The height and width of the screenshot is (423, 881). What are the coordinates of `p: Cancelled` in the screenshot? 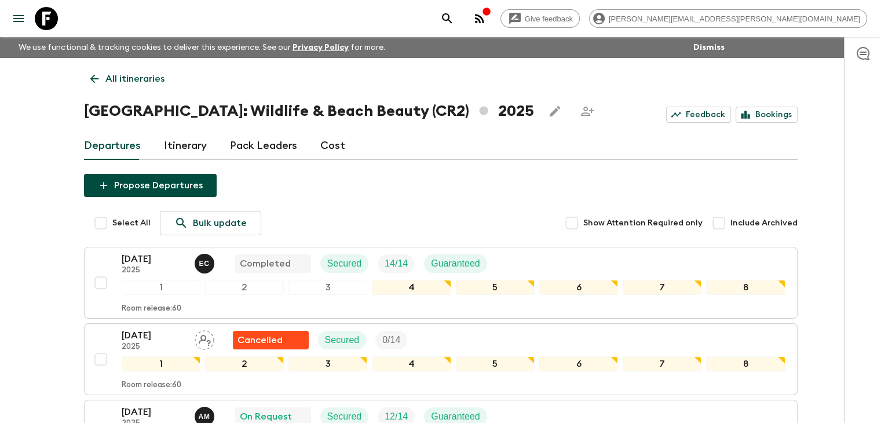 It's located at (260, 340).